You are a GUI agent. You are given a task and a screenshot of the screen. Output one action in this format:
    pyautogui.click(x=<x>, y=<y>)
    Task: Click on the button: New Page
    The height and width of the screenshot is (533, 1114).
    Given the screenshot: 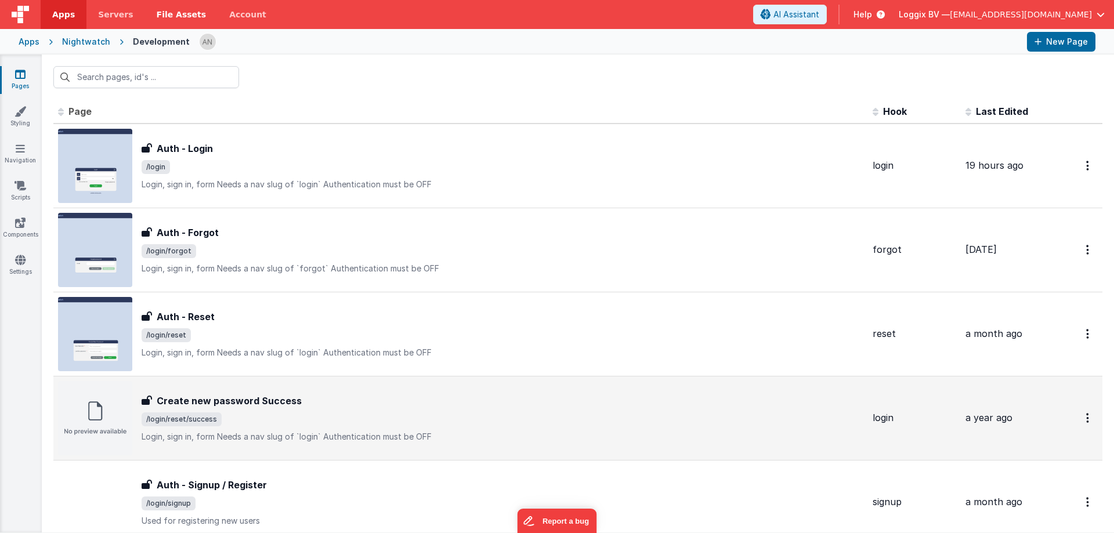 What is the action you would take?
    pyautogui.click(x=1061, y=42)
    